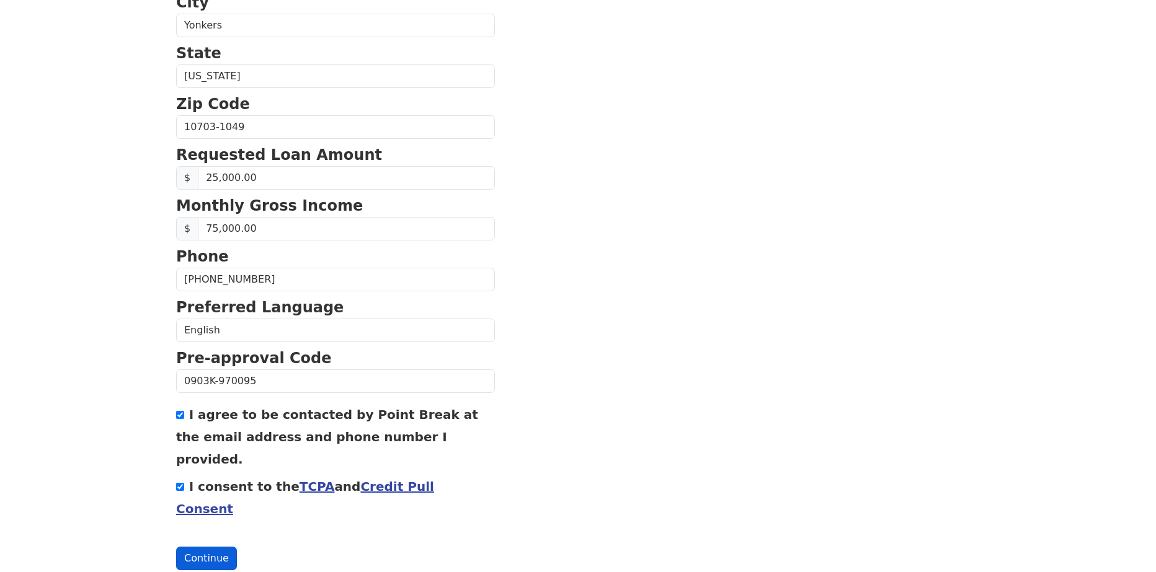 The image size is (1156, 572). I want to click on strong: Requested Loan Amount, so click(279, 155).